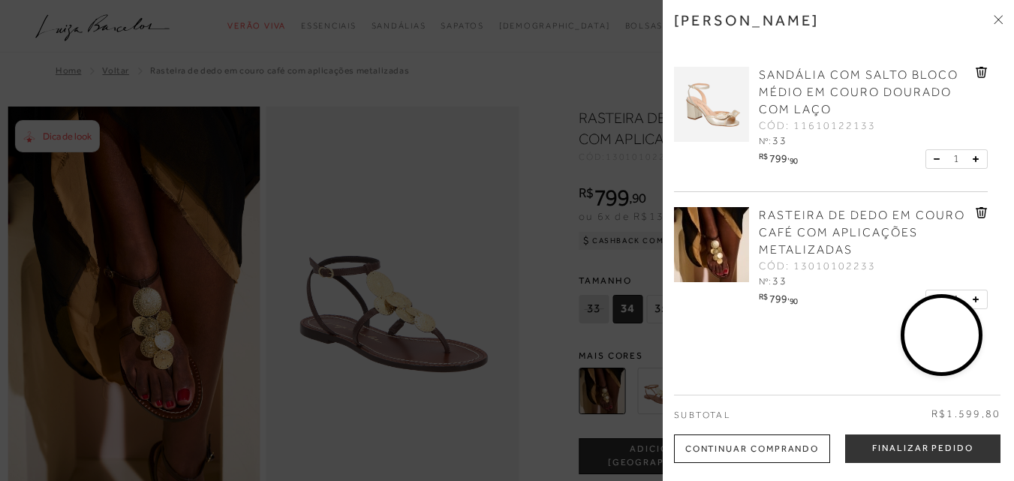  Describe the element at coordinates (712, 104) in the screenshot. I see `img: SANDÁLIA COM SALTO BLOCO MÉDIO EM COURO DOURADO COM LAÇO` at that location.